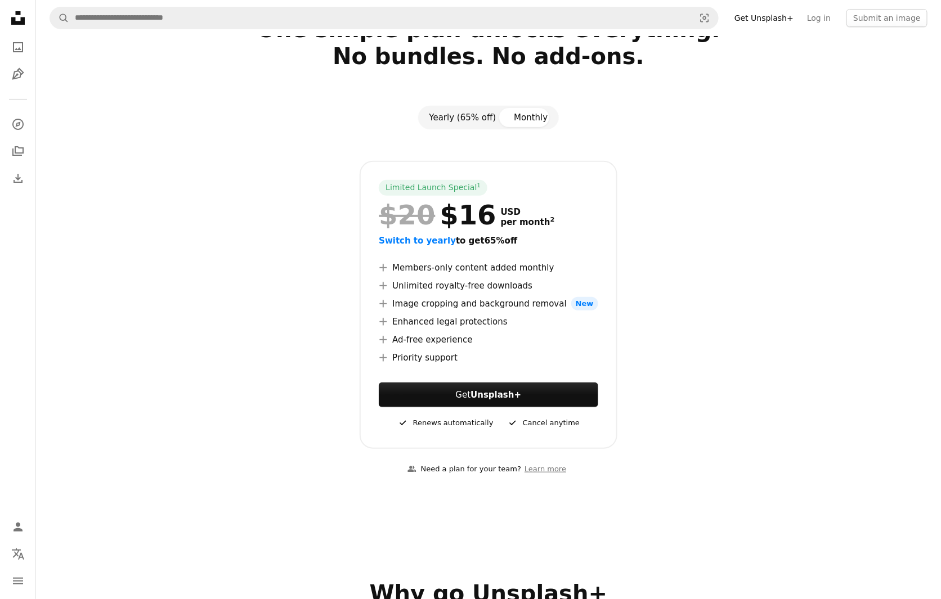 This screenshot has width=941, height=599. I want to click on li: Unlimited royalty-free downloads, so click(488, 286).